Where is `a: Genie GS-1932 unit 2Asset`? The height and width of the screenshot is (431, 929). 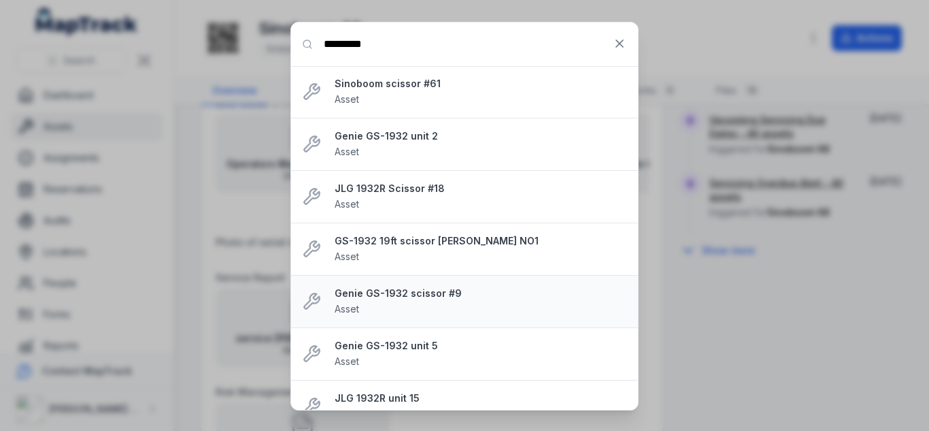
a: Genie GS-1932 unit 2Asset is located at coordinates (481, 144).